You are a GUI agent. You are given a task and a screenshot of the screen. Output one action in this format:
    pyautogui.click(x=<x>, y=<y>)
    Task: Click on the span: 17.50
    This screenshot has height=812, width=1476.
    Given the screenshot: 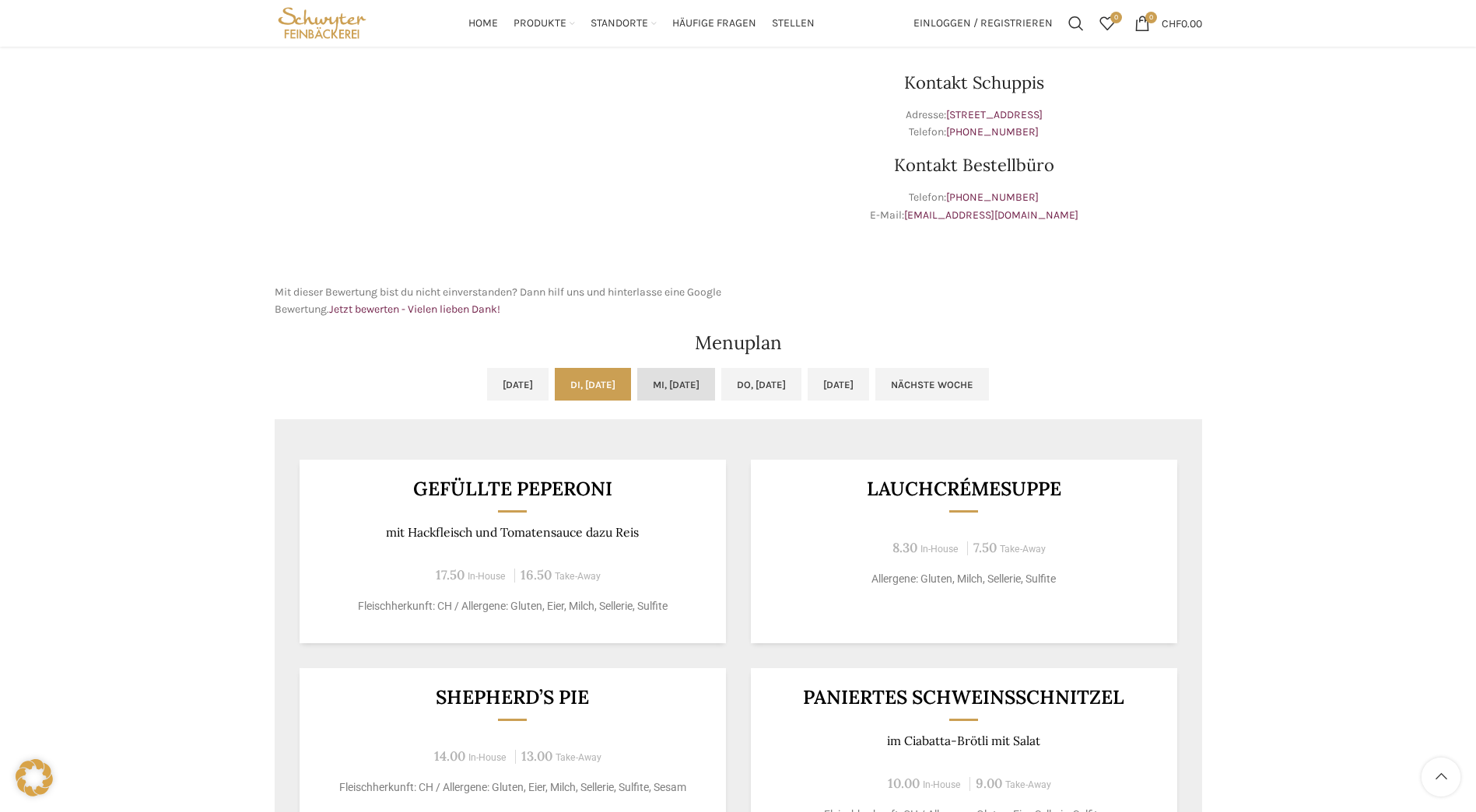 What is the action you would take?
    pyautogui.click(x=450, y=574)
    